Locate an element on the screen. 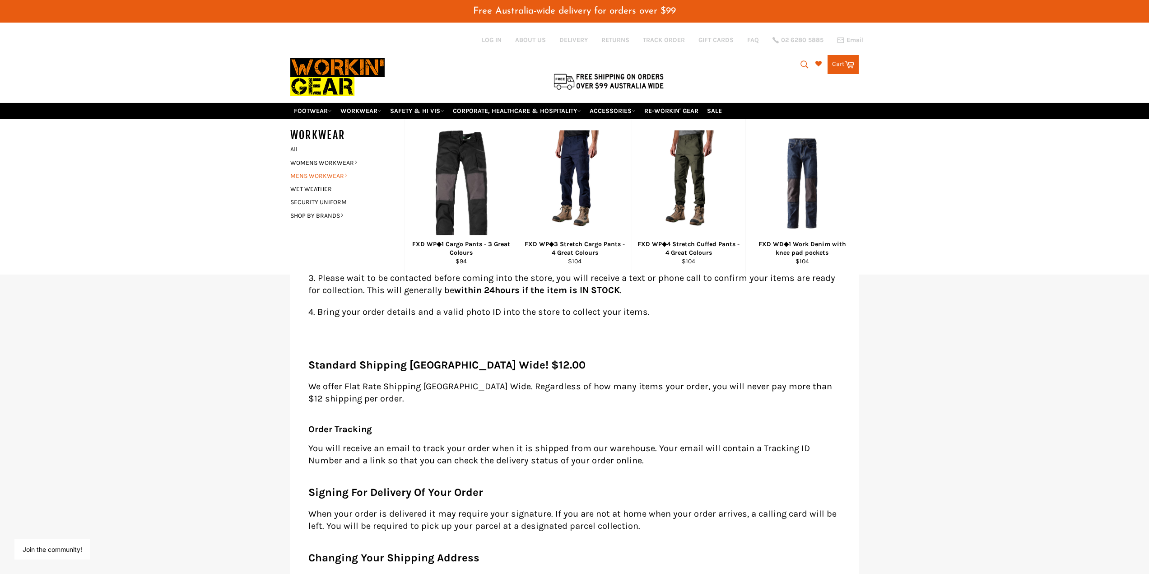  a: ACCESSORIES is located at coordinates (613, 111).